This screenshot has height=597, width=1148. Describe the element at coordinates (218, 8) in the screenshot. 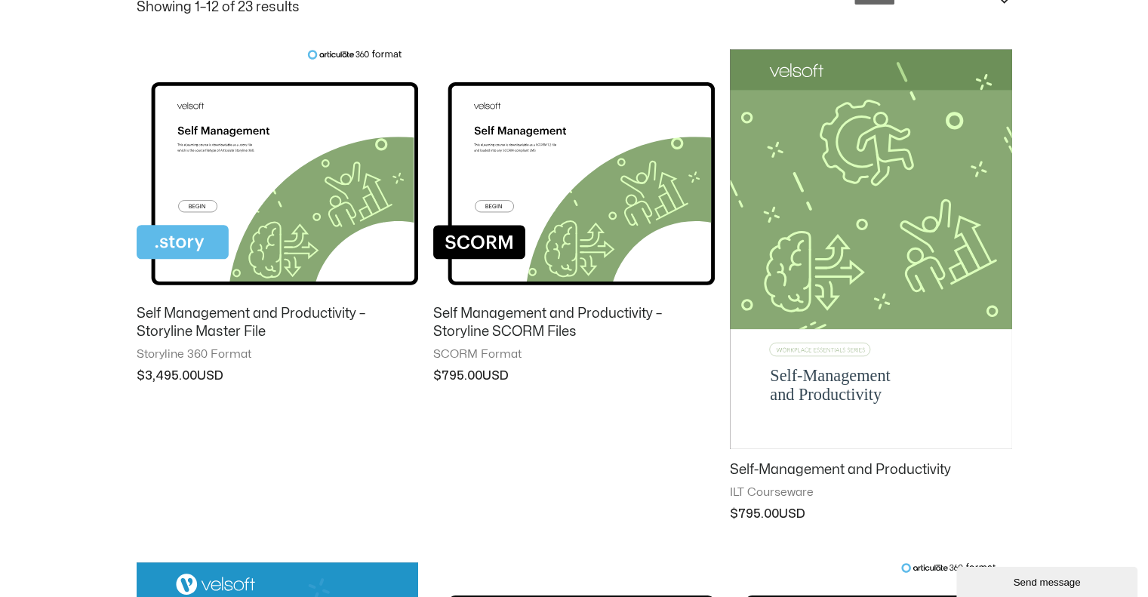

I see `p: Showing 1–12 of 23 results` at that location.